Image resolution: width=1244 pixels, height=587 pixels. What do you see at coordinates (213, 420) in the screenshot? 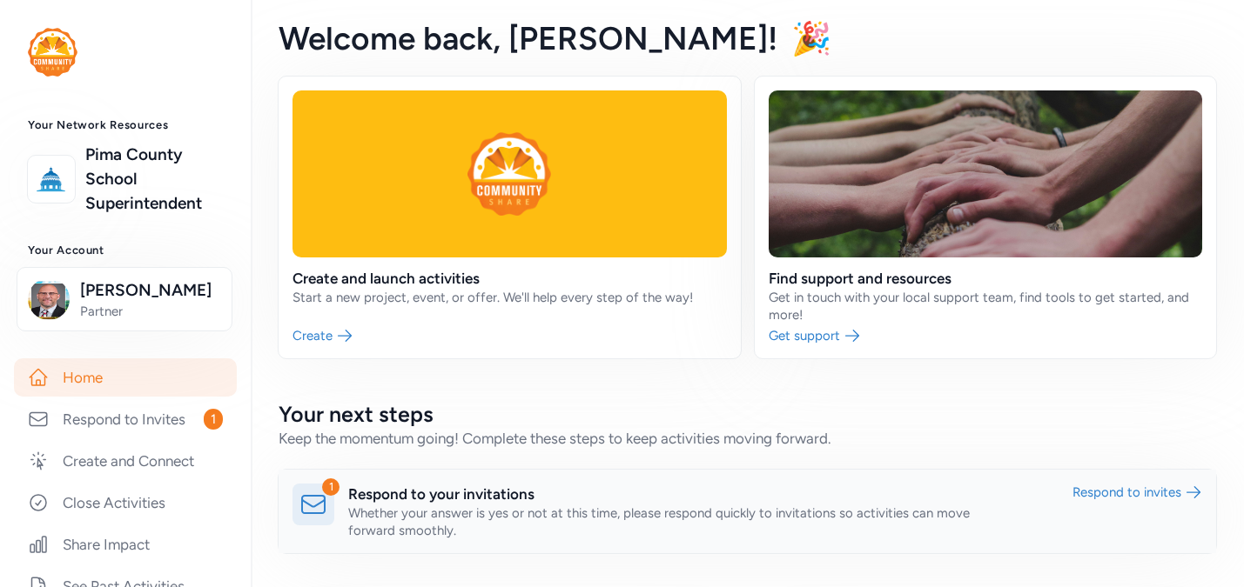
I see `span: 1` at bounding box center [213, 420].